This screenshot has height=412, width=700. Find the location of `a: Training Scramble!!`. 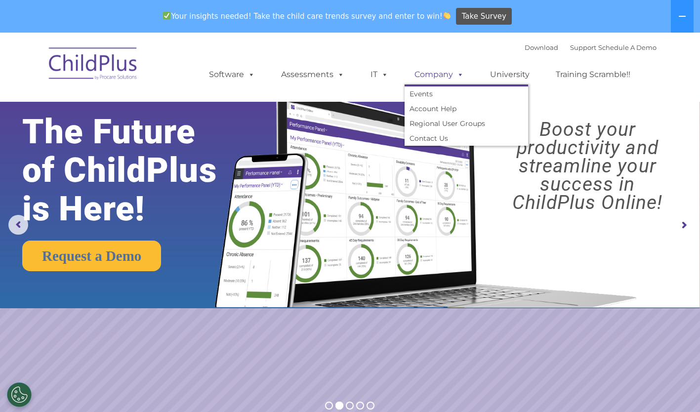

a: Training Scramble!! is located at coordinates (593, 75).